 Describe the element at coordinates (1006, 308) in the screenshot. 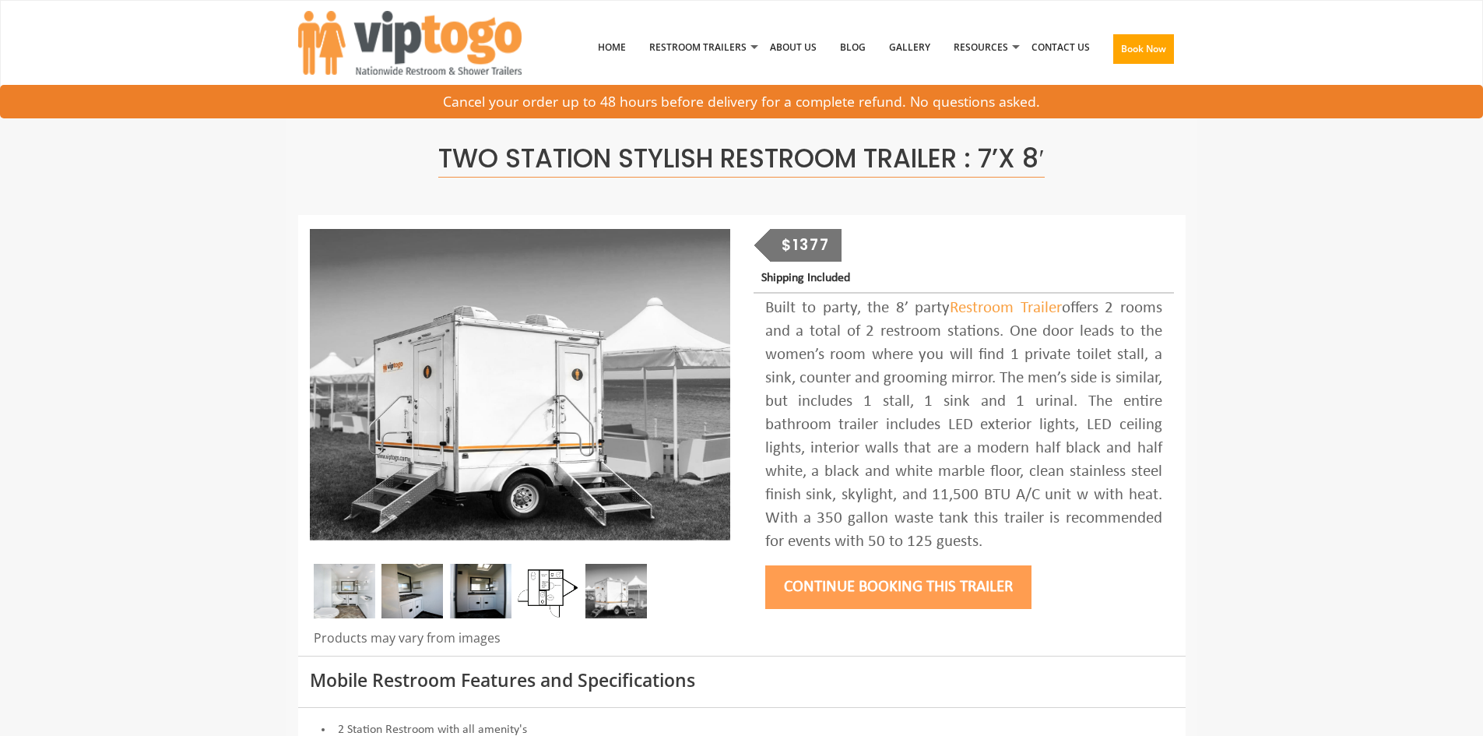

I see `a: Restroom Trailer` at that location.